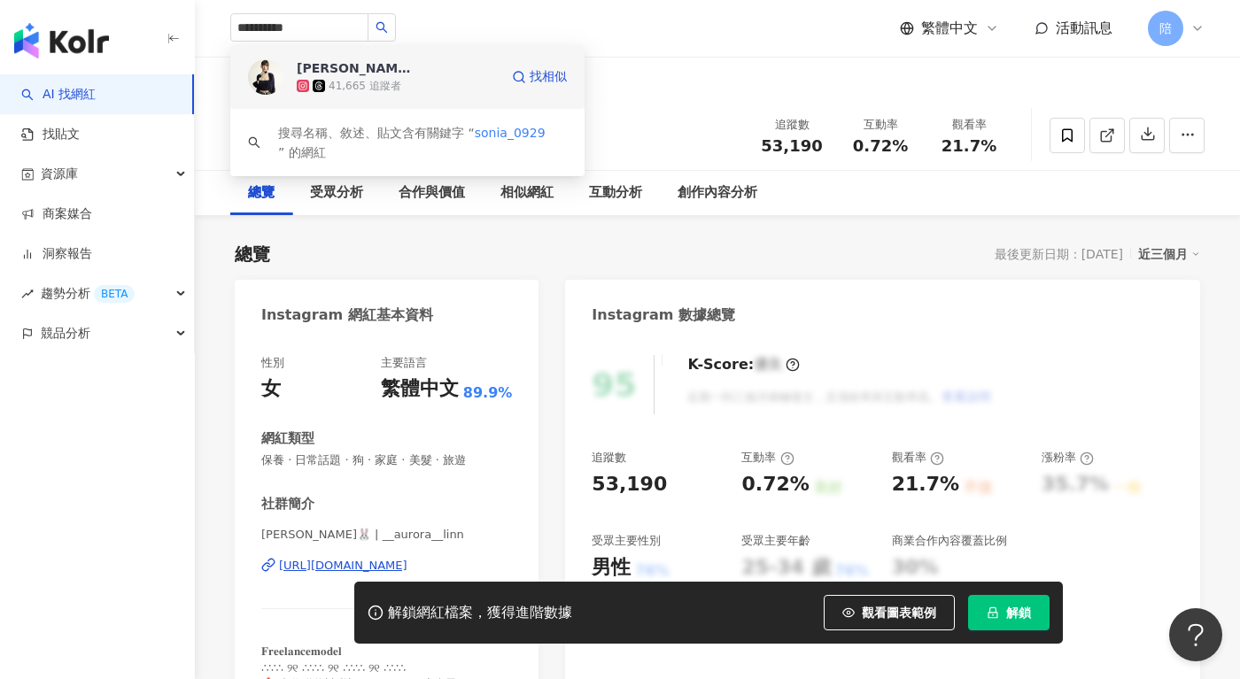 This screenshot has width=1240, height=679. Describe the element at coordinates (969, 146) in the screenshot. I see `span: 21.7%` at that location.